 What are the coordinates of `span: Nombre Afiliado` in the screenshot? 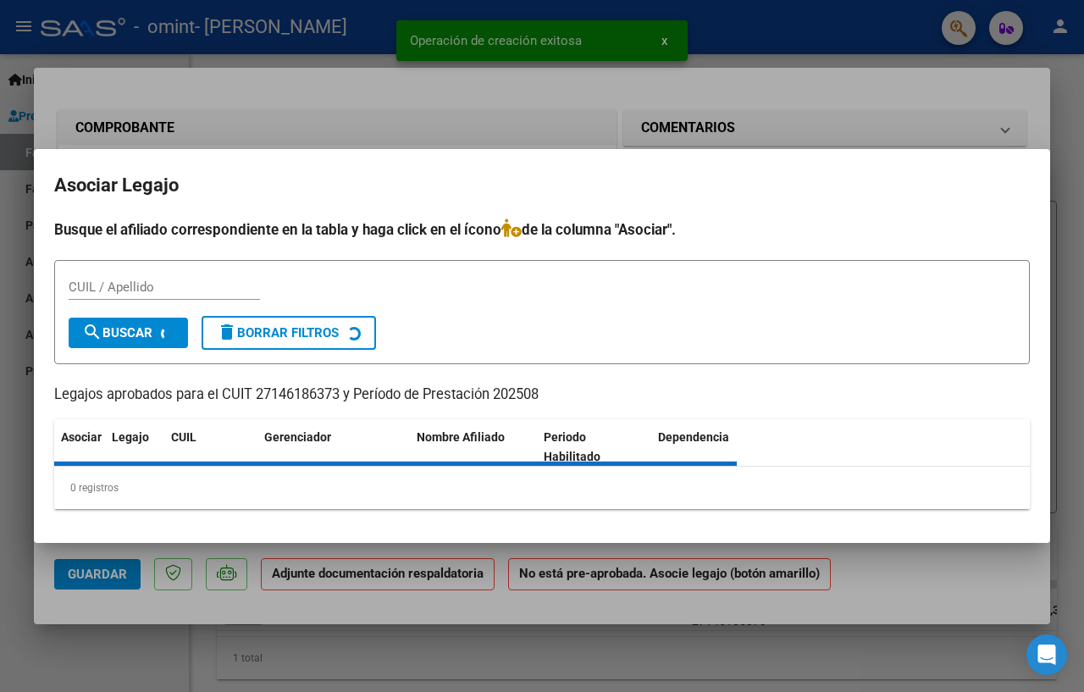 It's located at (461, 437).